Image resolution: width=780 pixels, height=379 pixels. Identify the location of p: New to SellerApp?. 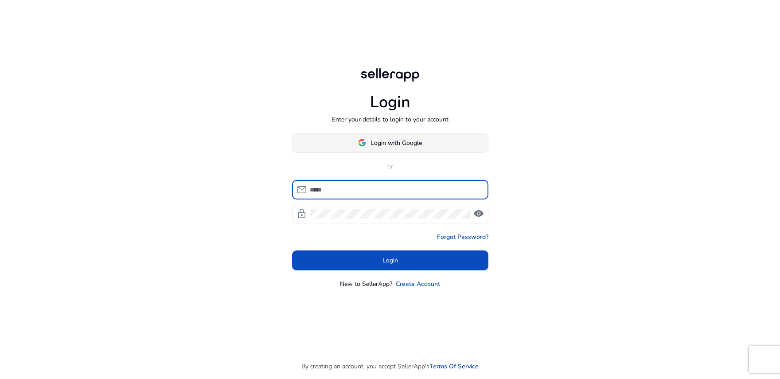
(366, 284).